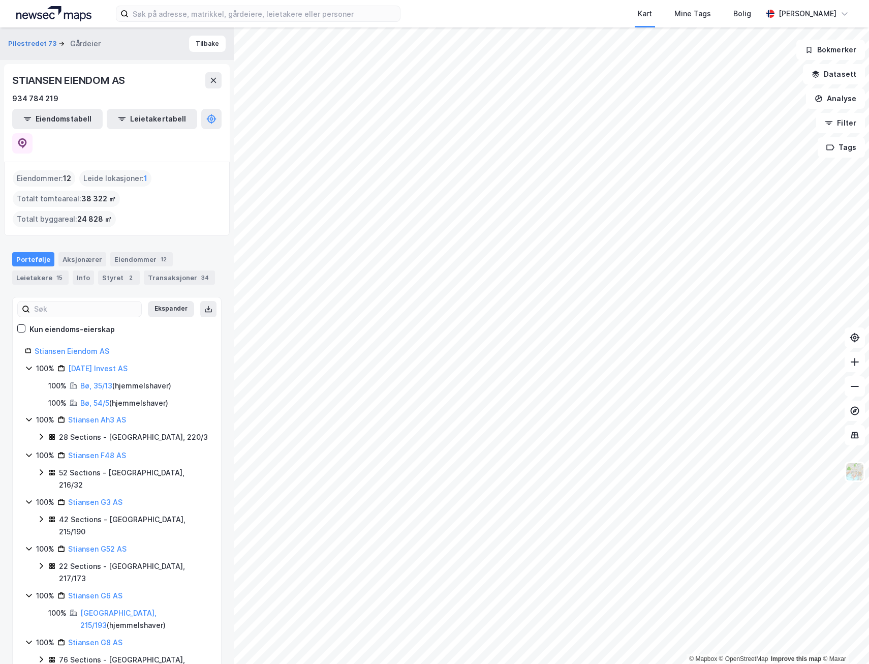 This screenshot has height=664, width=869. Describe the element at coordinates (841, 123) in the screenshot. I see `button: Filter` at that location.